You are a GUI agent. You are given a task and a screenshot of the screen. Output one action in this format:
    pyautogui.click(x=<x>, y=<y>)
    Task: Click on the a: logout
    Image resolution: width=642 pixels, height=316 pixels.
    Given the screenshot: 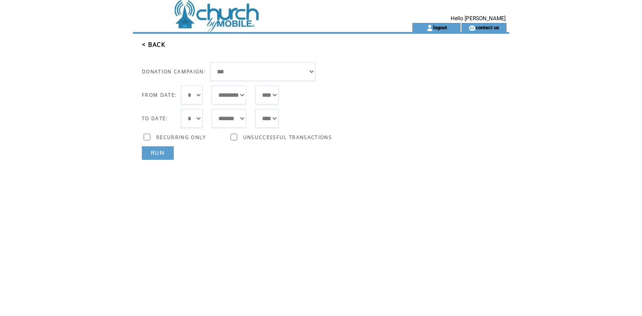 What is the action you would take?
    pyautogui.click(x=440, y=27)
    